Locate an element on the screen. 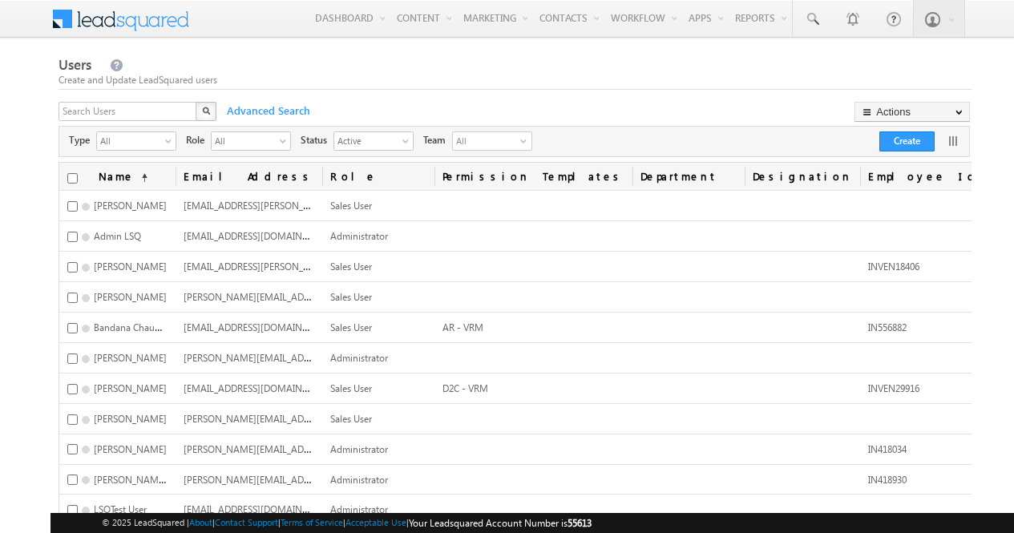 The image size is (1014, 533). a: Role is located at coordinates (378, 176).